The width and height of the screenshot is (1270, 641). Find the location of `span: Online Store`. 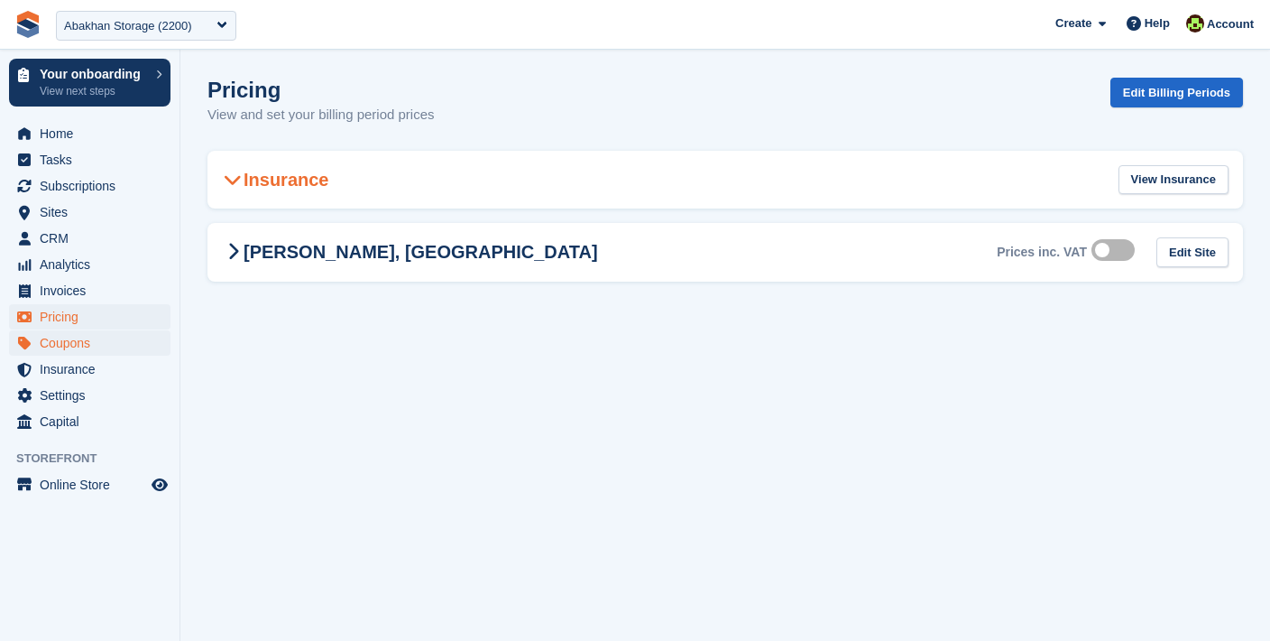

span: Online Store is located at coordinates (94, 484).